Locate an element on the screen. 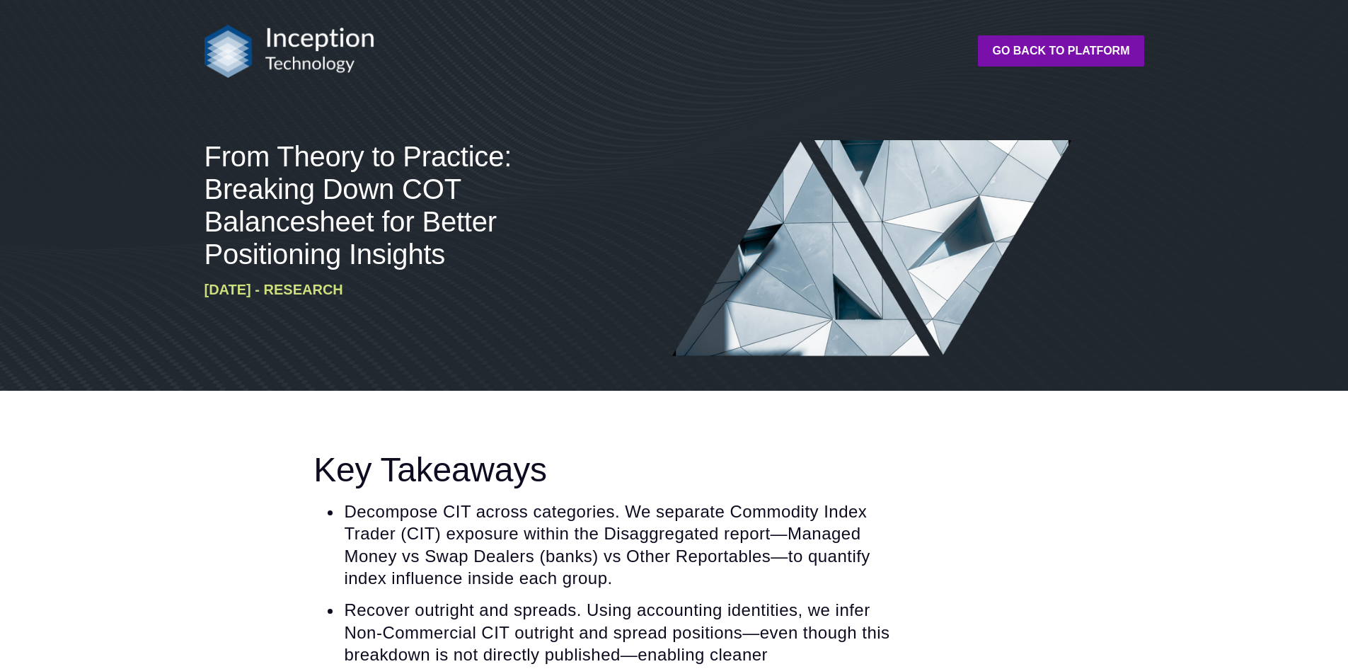 This screenshot has width=1348, height=669. span: From Theory to Practice: Breaking Down COT Balancesheet for Better Positioning Insights is located at coordinates (358, 205).